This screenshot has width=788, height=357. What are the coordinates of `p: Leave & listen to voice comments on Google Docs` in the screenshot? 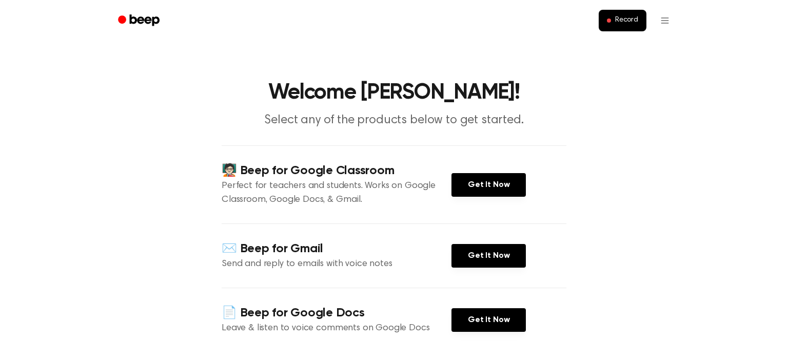 It's located at (337, 328).